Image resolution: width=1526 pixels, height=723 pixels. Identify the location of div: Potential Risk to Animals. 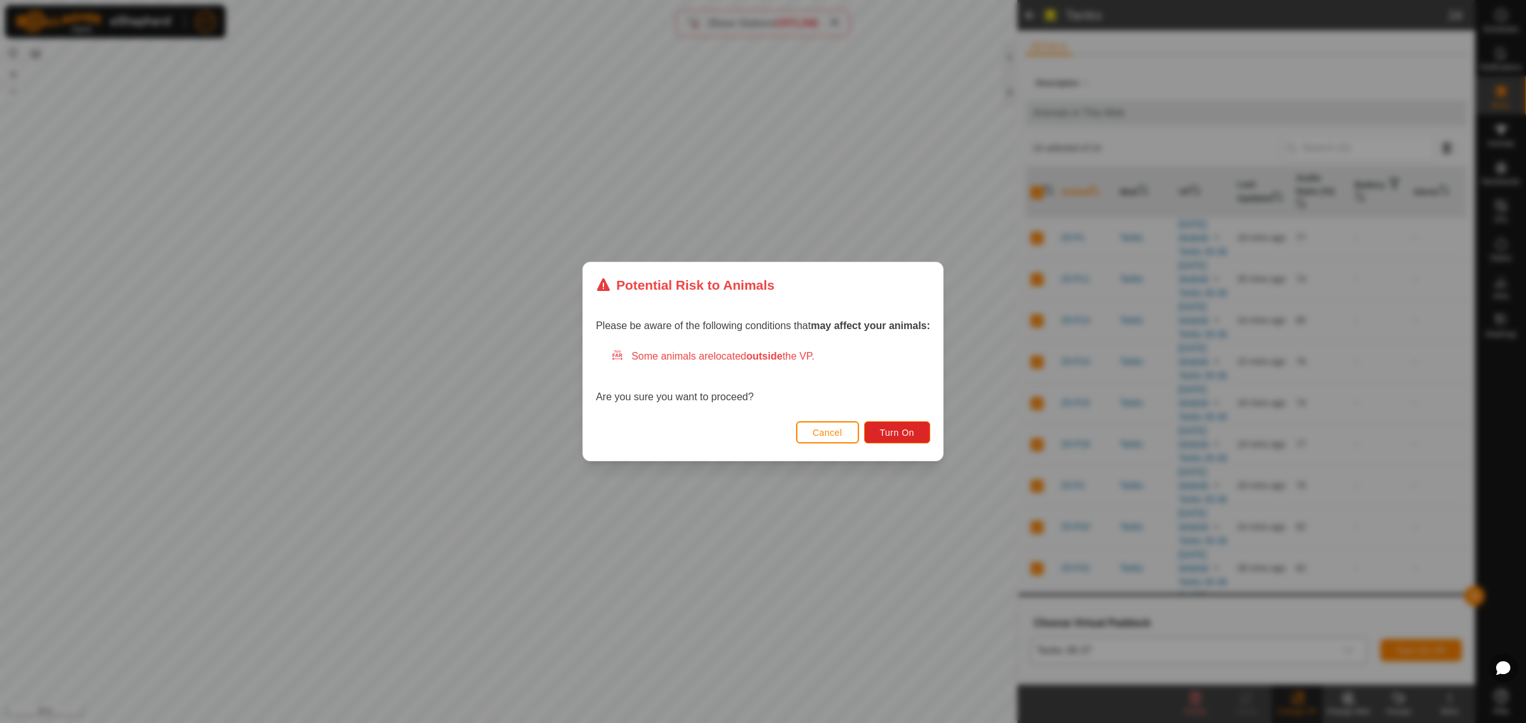
(685, 285).